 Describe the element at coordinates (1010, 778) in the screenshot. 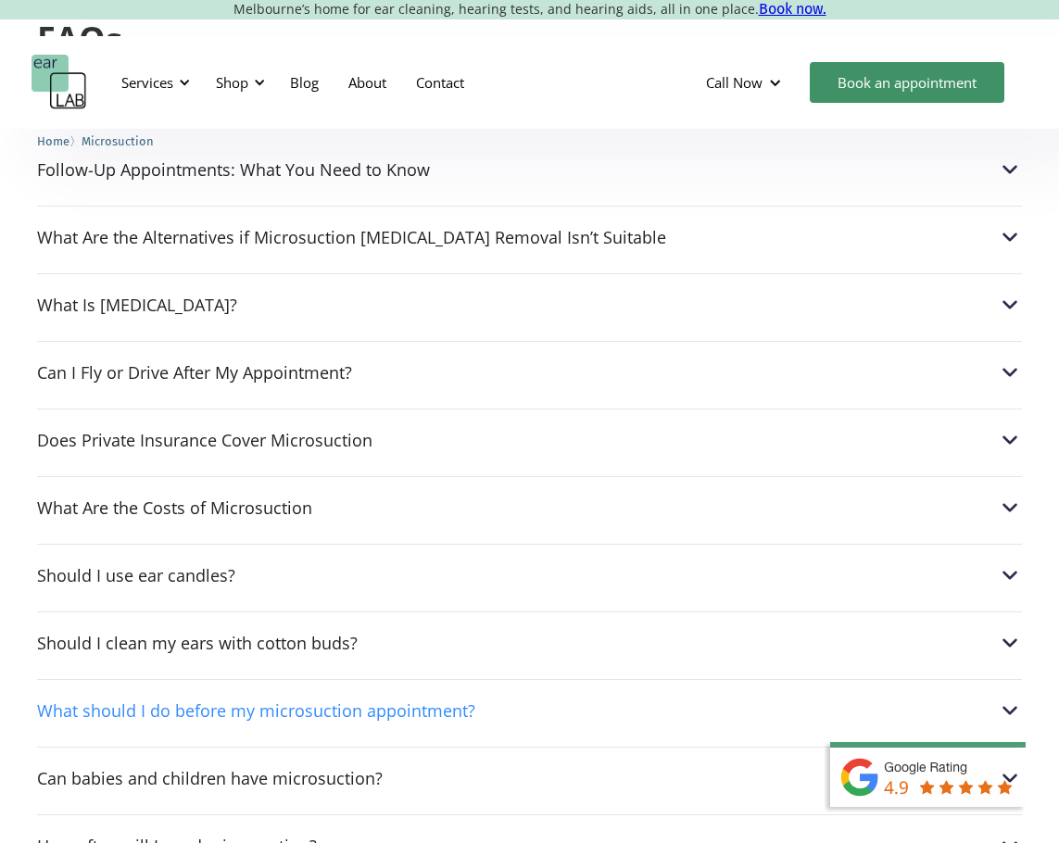

I see `img: Can babies and children have microsuction?` at that location.